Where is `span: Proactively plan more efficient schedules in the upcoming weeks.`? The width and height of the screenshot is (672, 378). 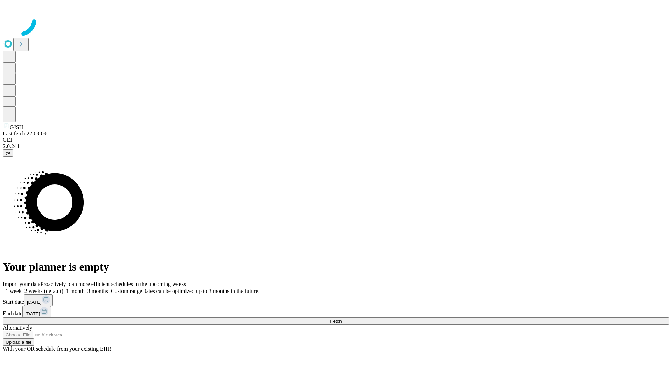 span: Proactively plan more efficient schedules in the upcoming weeks. is located at coordinates (114, 284).